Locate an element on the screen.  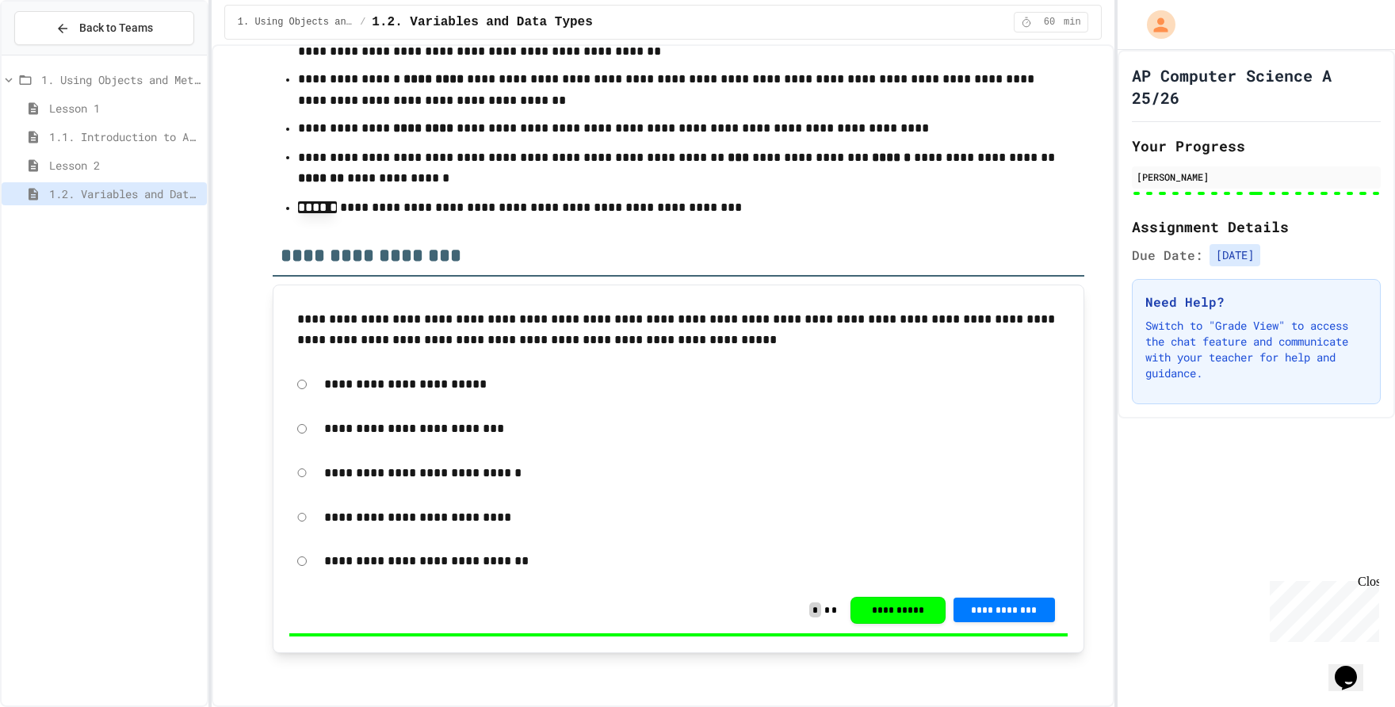
h2: Your Progress is located at coordinates (1257, 146).